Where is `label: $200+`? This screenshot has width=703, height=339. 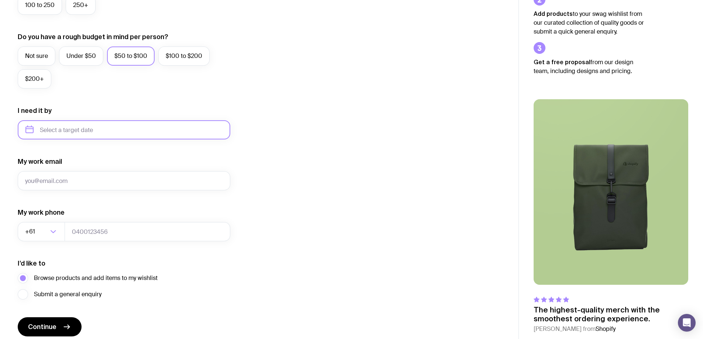 label: $200+ is located at coordinates (34, 79).